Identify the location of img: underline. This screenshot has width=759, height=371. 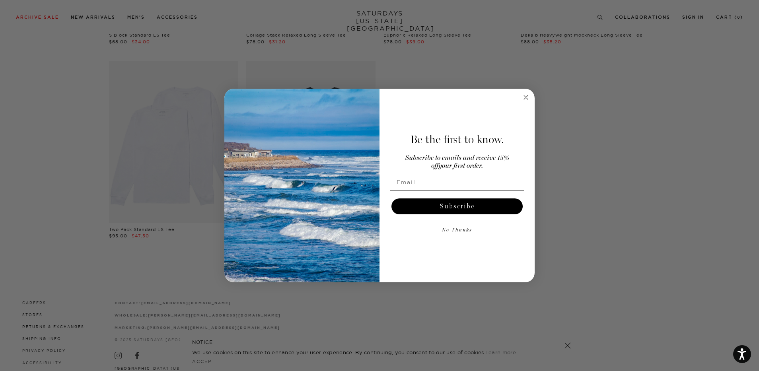
(457, 190).